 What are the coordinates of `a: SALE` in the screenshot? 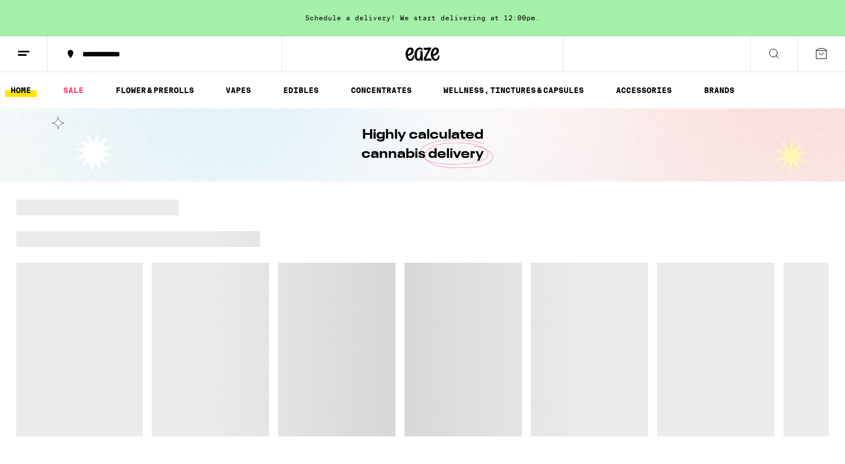 It's located at (73, 90).